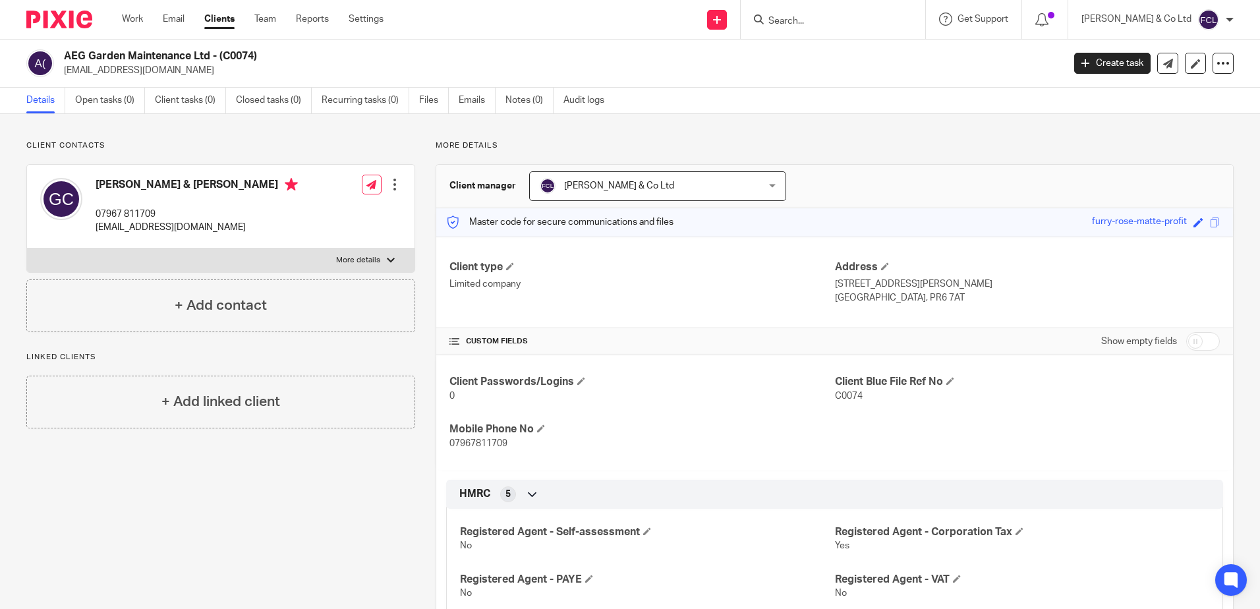  Describe the element at coordinates (478, 443) in the screenshot. I see `span: 07967811709` at that location.